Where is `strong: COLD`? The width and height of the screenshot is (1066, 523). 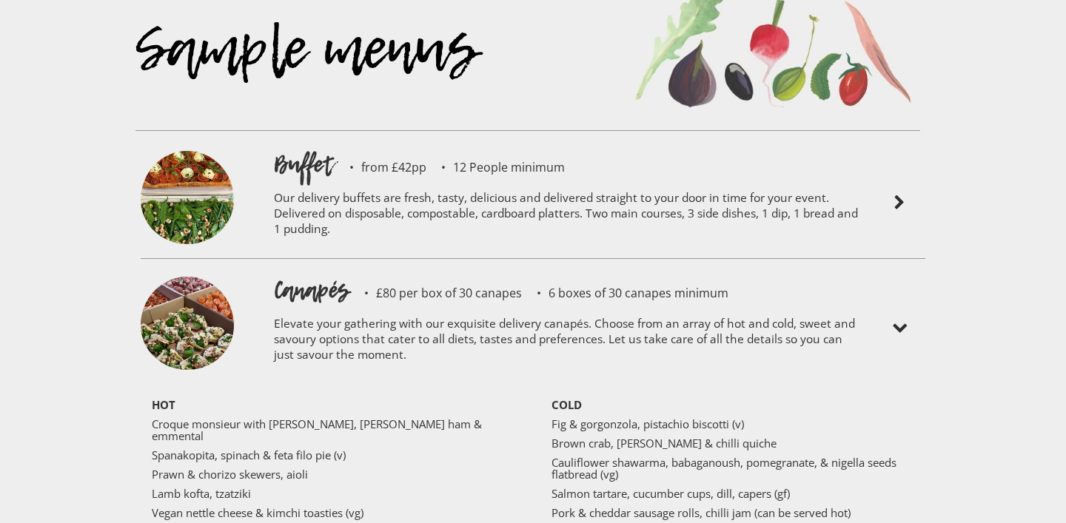
strong: COLD is located at coordinates (566, 405).